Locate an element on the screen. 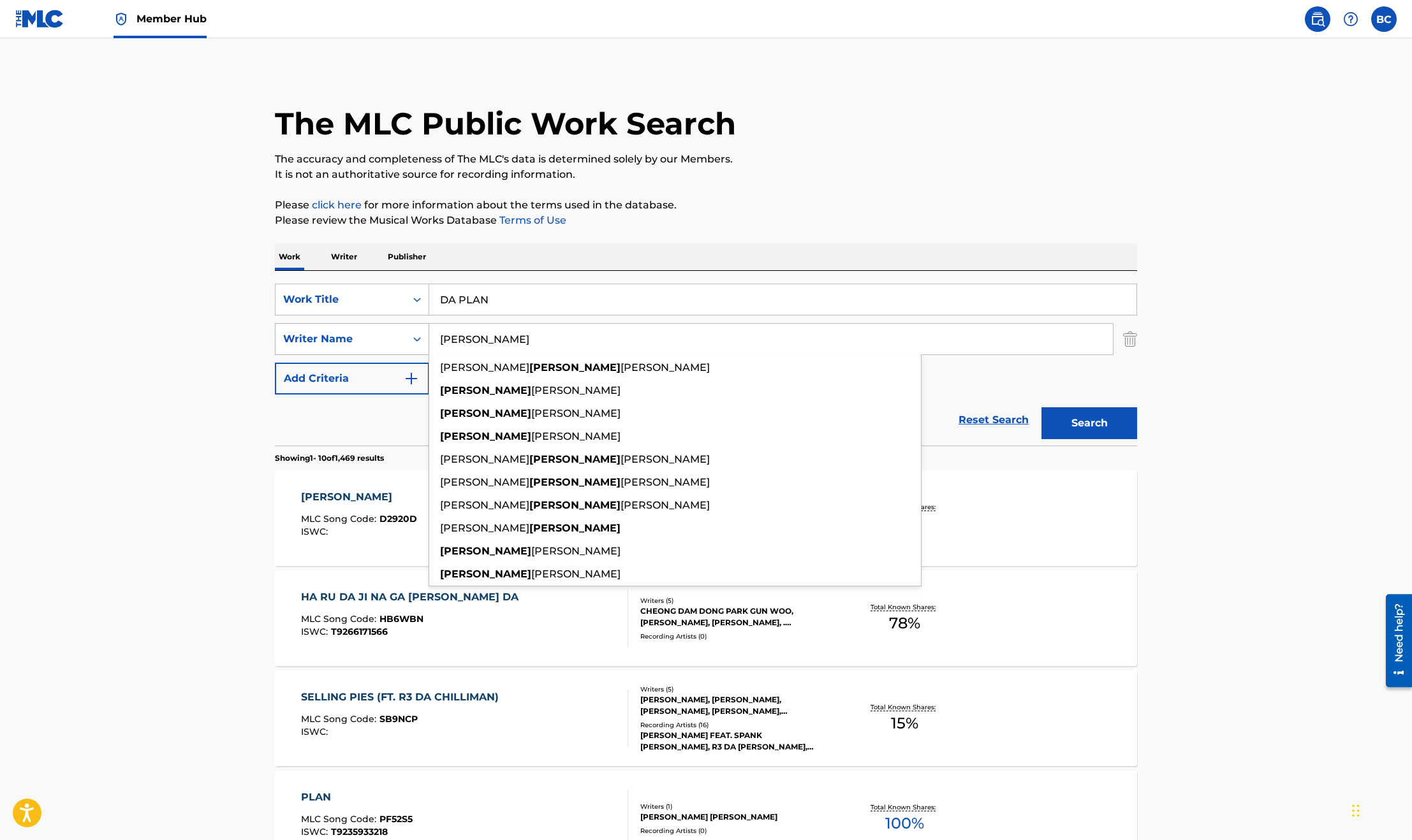 The height and width of the screenshot is (840, 1412). div: Open Resource Center is located at coordinates (23, 51).